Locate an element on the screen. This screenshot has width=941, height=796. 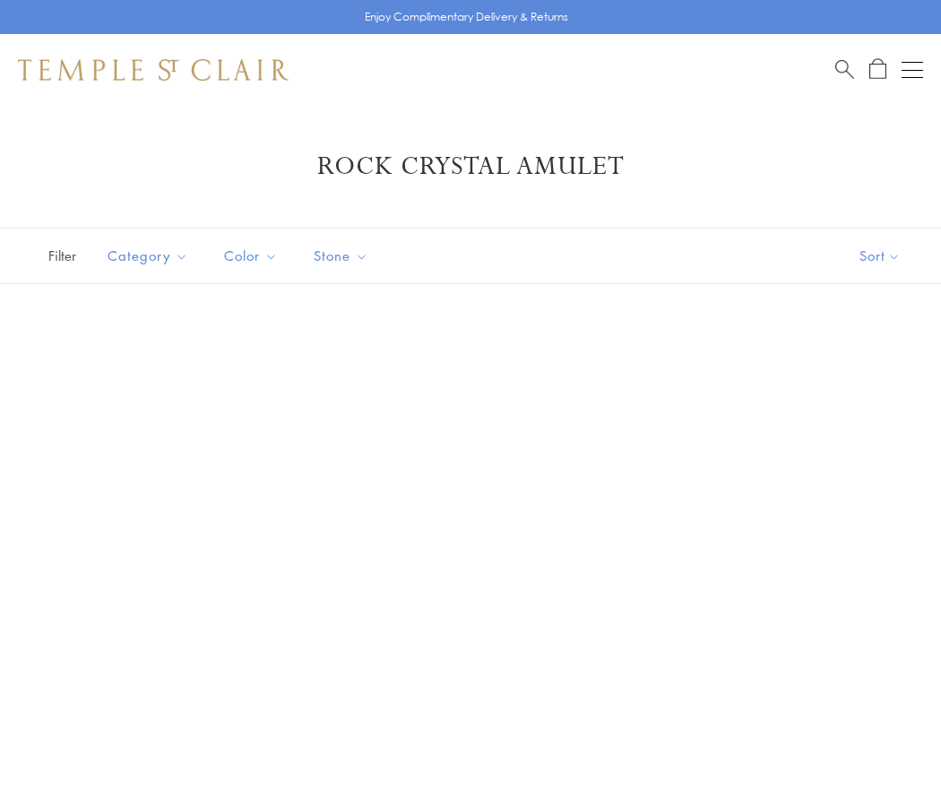
img: Temple St. Clair is located at coordinates (153, 70).